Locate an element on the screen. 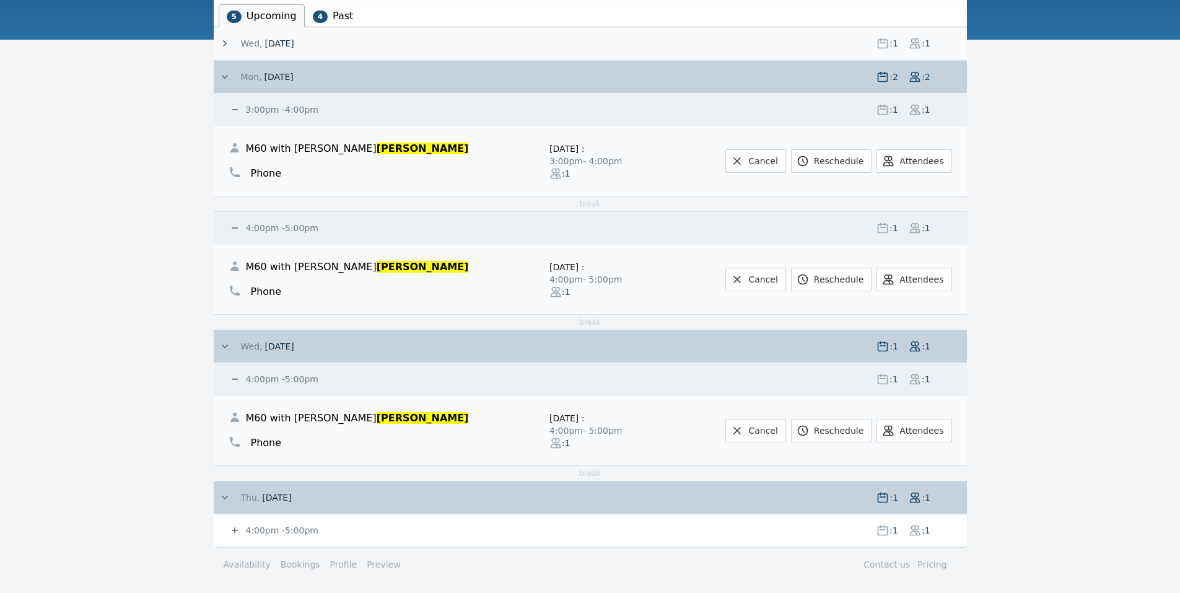 This screenshot has width=1180, height=593. span: 4 is located at coordinates (320, 17).